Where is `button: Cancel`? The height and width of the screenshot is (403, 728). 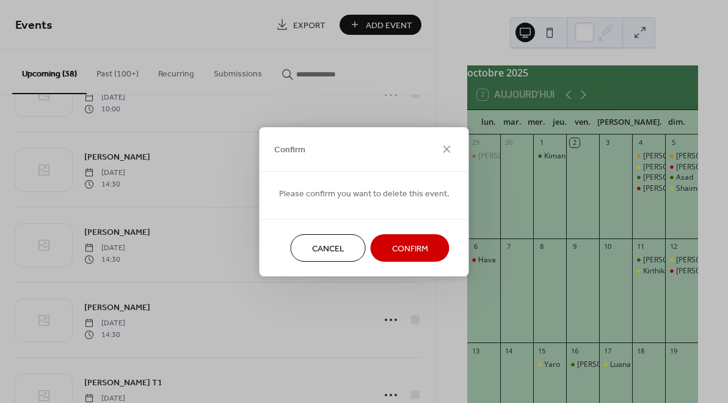 button: Cancel is located at coordinates (328, 247).